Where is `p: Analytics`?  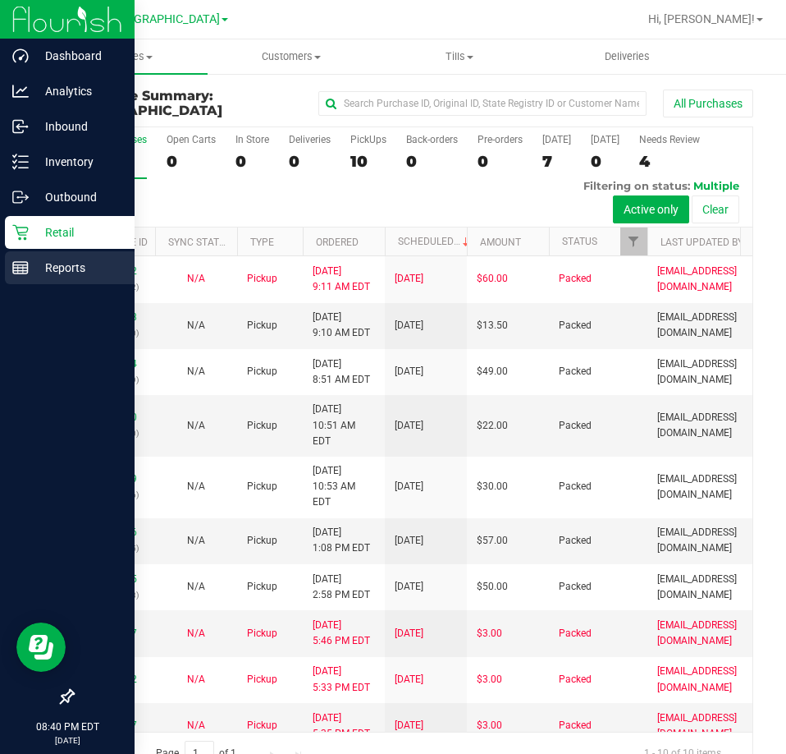
p: Analytics is located at coordinates (78, 91).